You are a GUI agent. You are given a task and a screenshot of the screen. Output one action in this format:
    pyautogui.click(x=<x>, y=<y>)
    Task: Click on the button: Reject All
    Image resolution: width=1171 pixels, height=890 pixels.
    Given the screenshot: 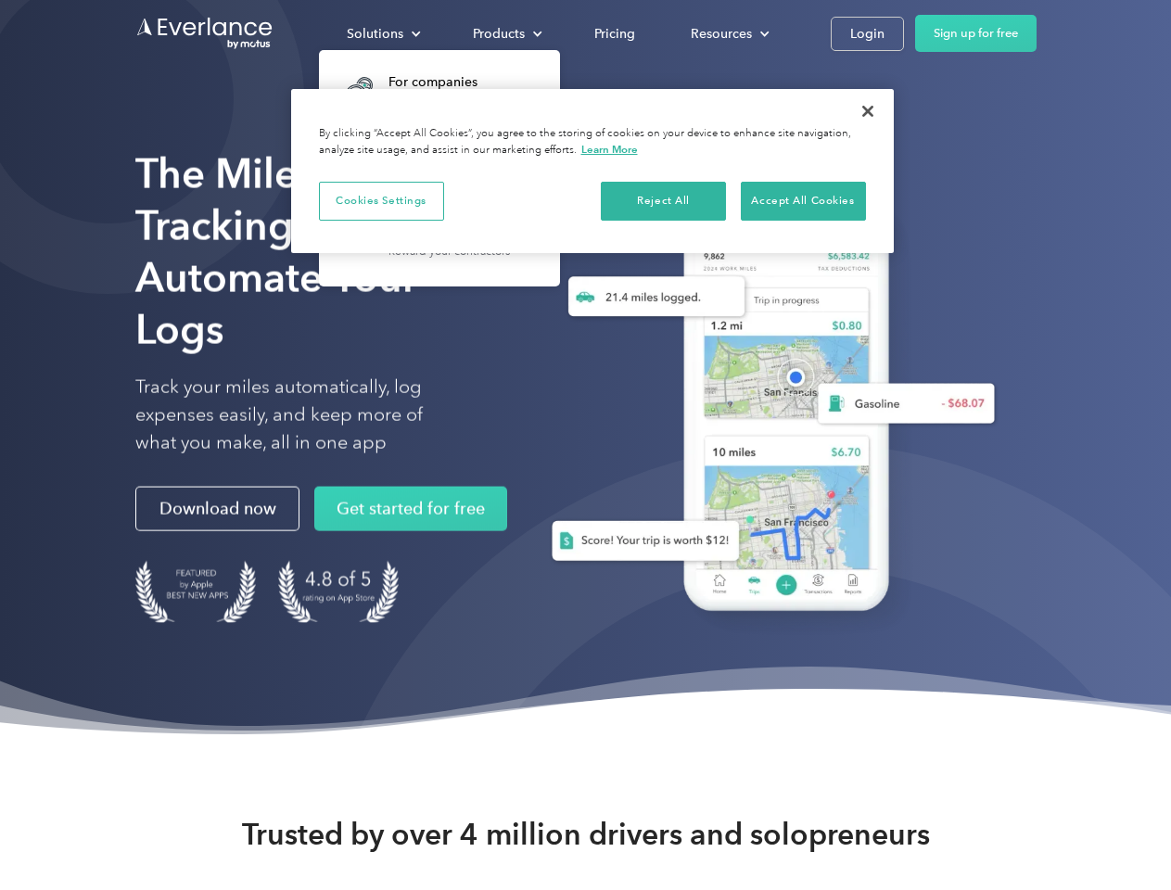 What is the action you would take?
    pyautogui.click(x=663, y=201)
    